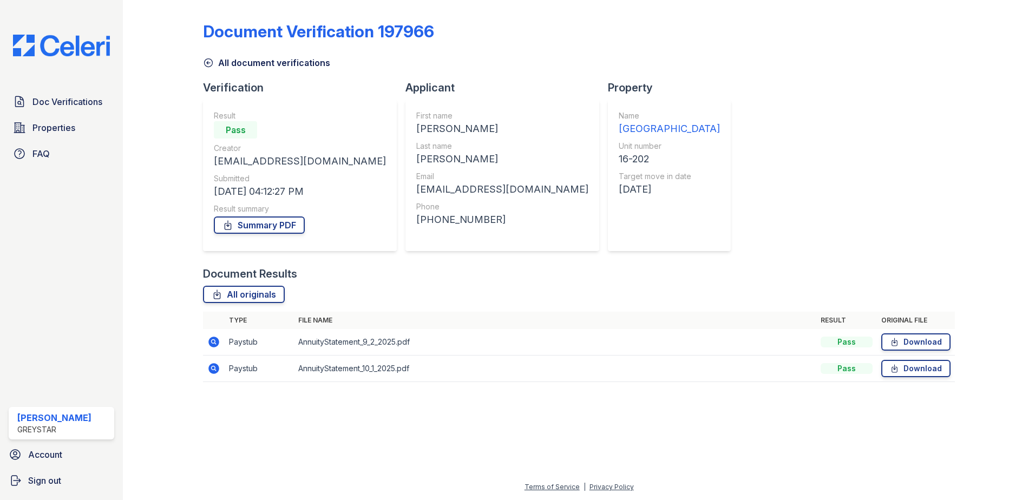  Describe the element at coordinates (61, 481) in the screenshot. I see `a: Sign out` at that location.